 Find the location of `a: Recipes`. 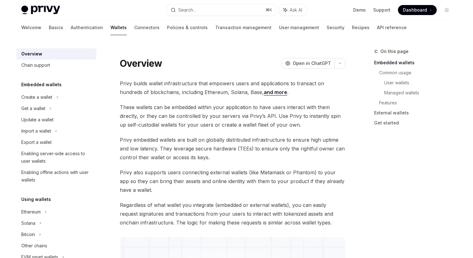

a: Recipes is located at coordinates (361, 28).